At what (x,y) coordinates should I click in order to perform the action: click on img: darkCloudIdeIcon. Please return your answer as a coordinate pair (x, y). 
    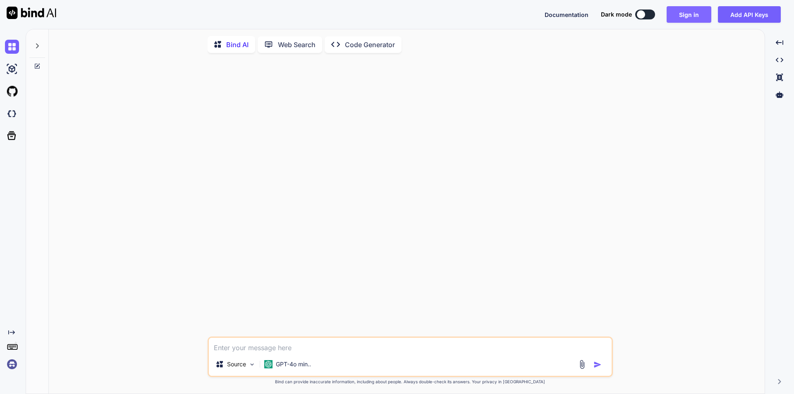
    Looking at the image, I should click on (12, 114).